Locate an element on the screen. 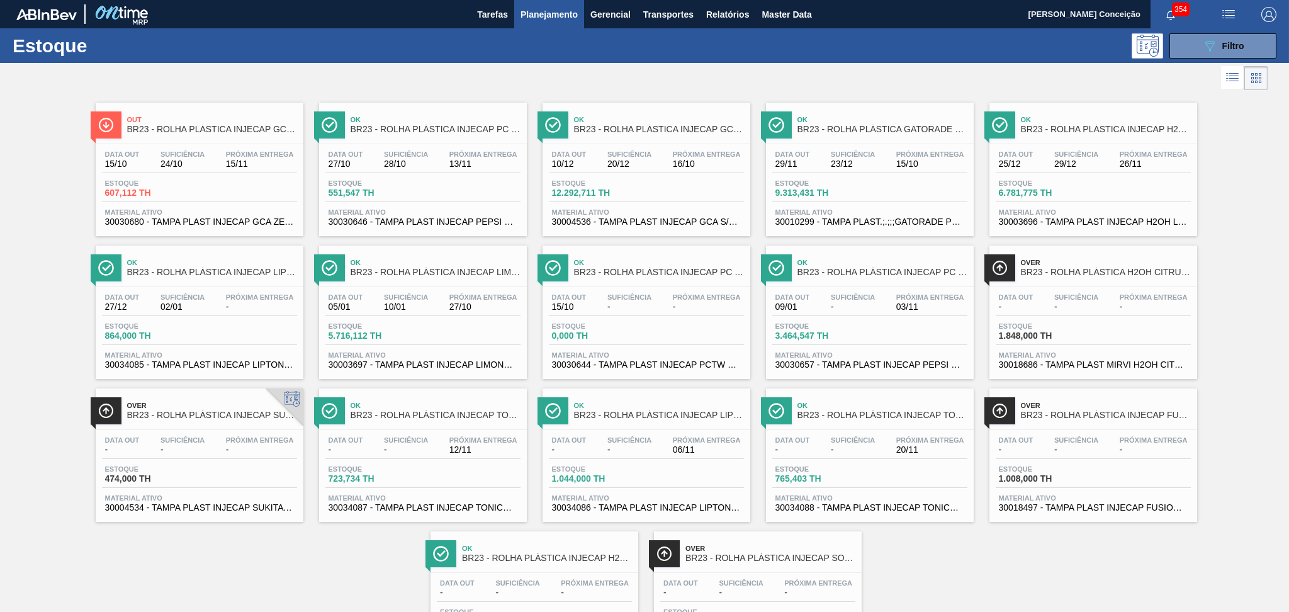 Image resolution: width=1289 pixels, height=612 pixels. span: BR23 - ROLHA PLÁSTICA INJECAP H2OH SHORT is located at coordinates (1106, 129).